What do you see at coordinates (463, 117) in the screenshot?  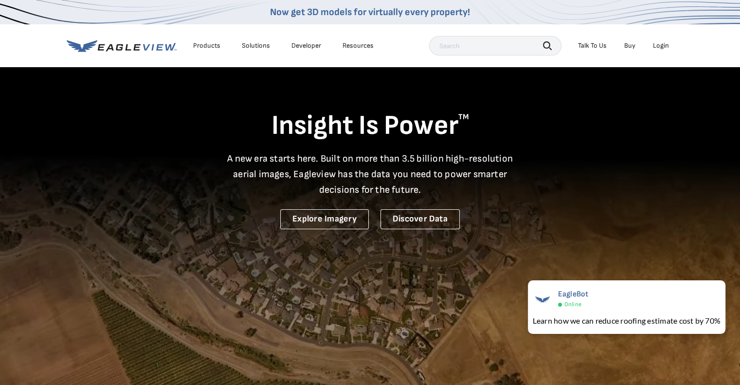 I see `sup: TM` at bounding box center [463, 117].